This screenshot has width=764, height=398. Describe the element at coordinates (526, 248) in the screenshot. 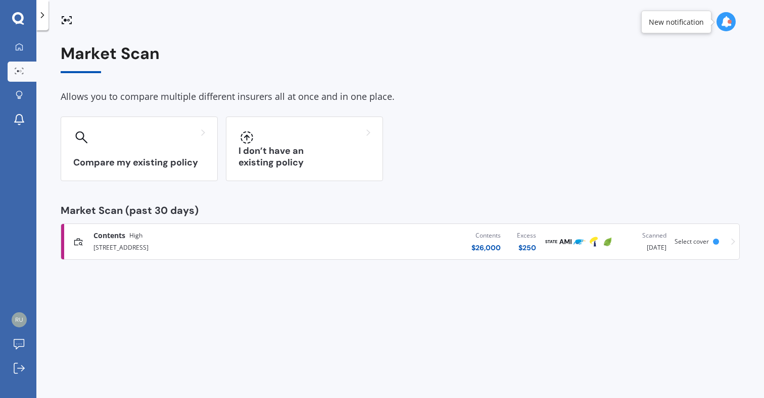

I see `div: $ 250` at that location.